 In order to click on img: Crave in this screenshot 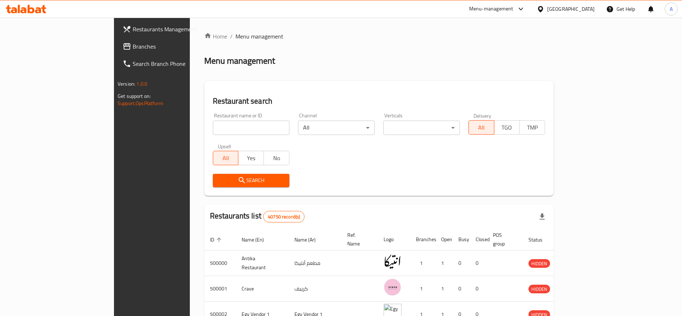, I will do `click(393, 287)`.